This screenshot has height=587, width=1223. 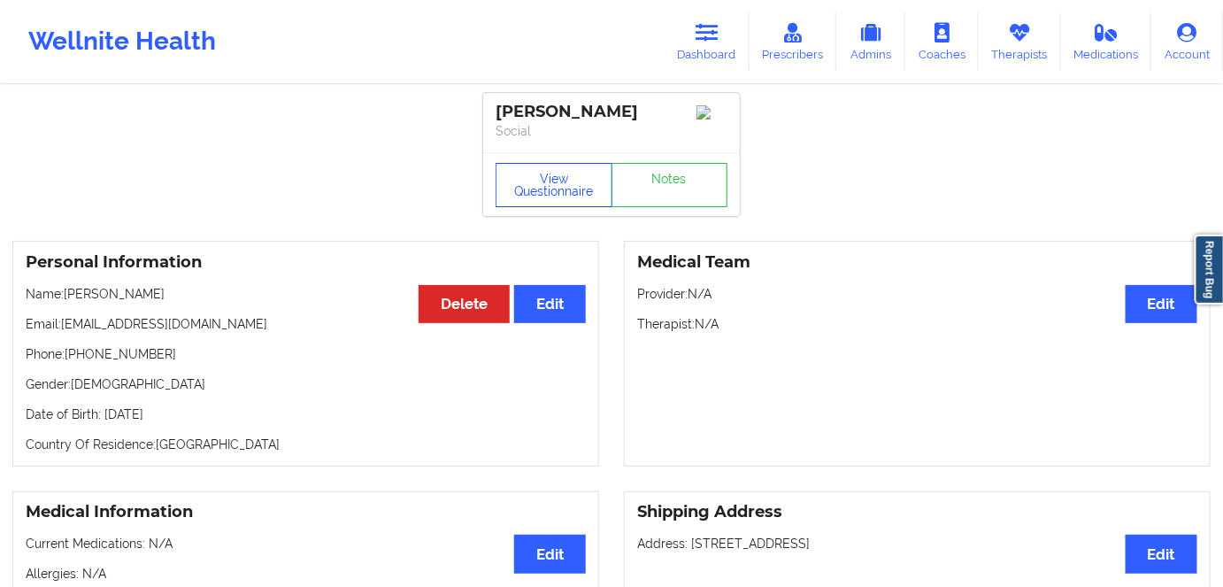 What do you see at coordinates (305, 262) in the screenshot?
I see `h3: Personal Information` at bounding box center [305, 262].